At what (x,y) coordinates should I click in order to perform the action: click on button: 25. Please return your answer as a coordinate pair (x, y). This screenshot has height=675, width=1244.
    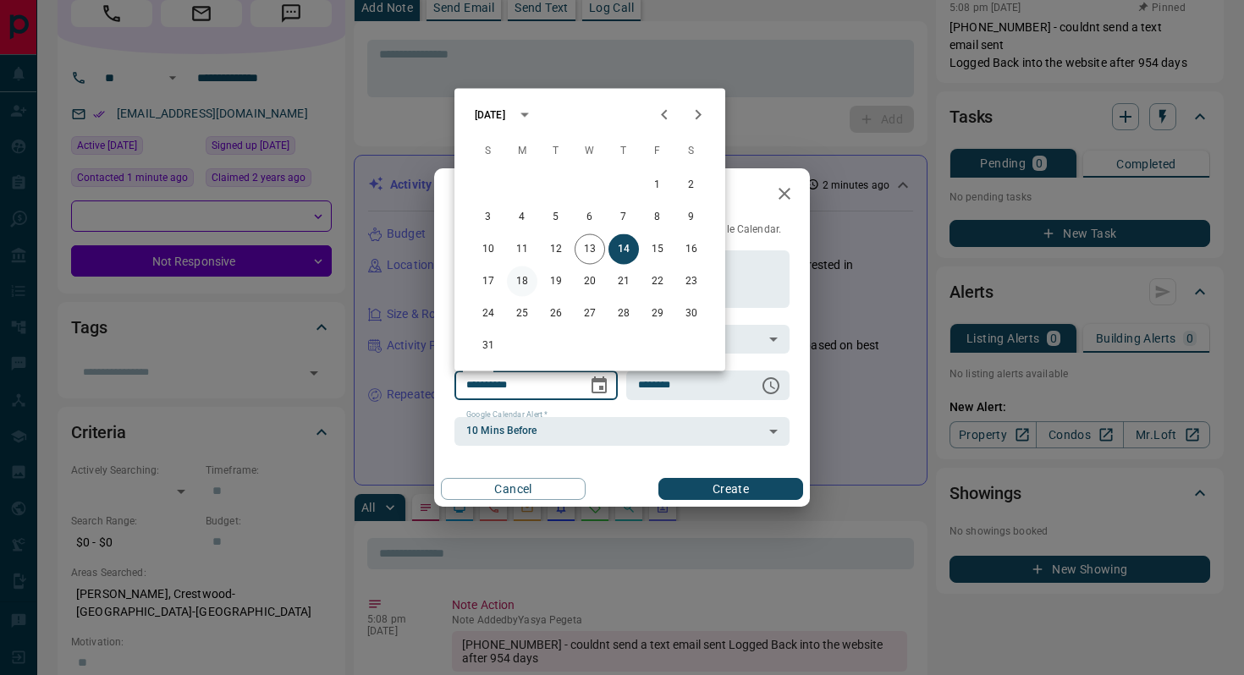
    Looking at the image, I should click on (522, 314).